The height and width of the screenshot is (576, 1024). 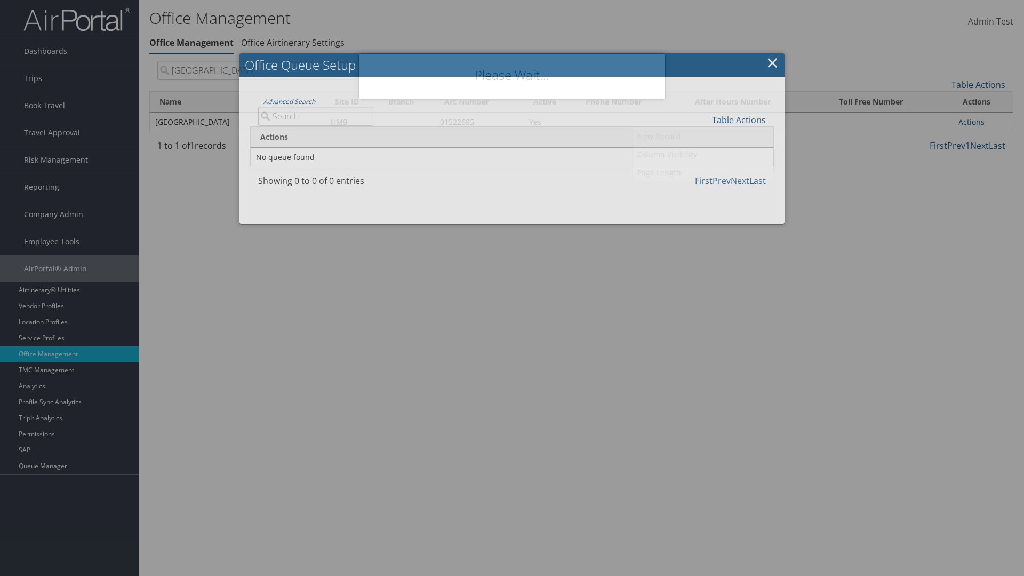 What do you see at coordinates (722, 181) in the screenshot?
I see `a: Prev` at bounding box center [722, 181].